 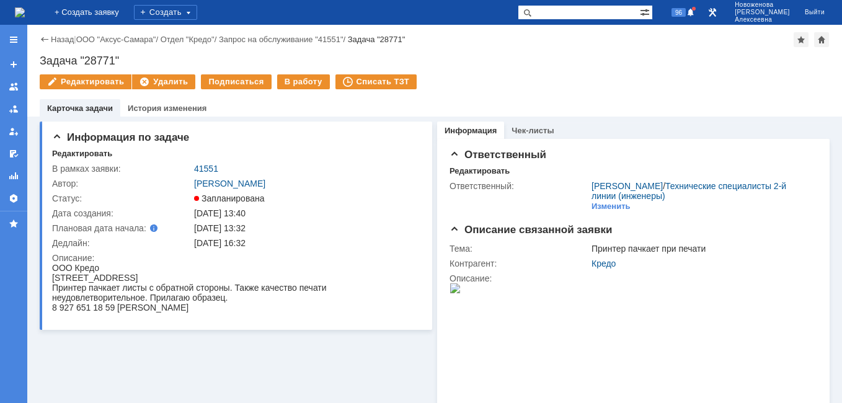 What do you see at coordinates (229, 198) in the screenshot?
I see `span: Запланирована` at bounding box center [229, 198].